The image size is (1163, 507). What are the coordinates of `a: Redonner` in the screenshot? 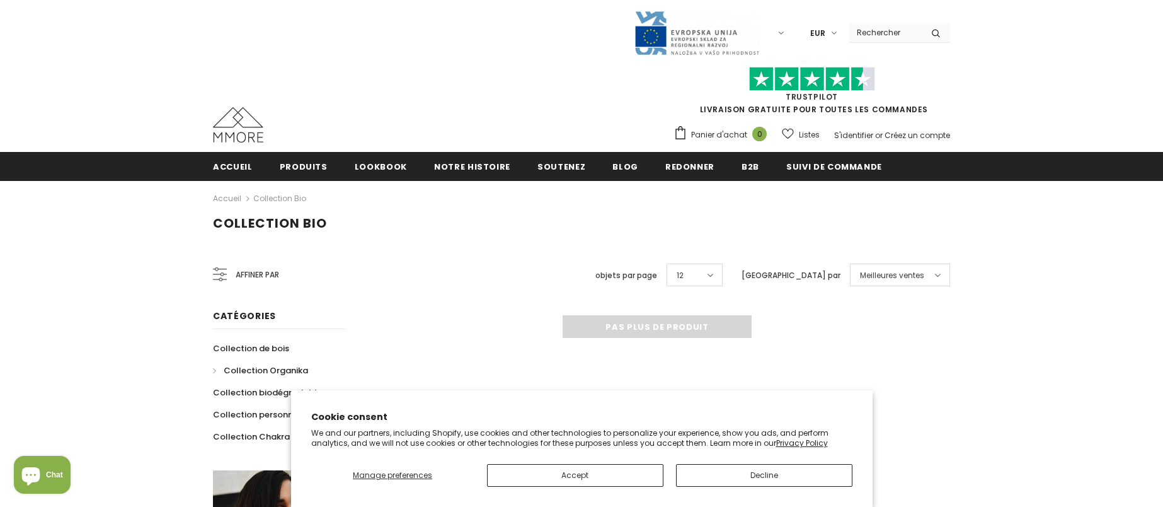 It's located at (690, 166).